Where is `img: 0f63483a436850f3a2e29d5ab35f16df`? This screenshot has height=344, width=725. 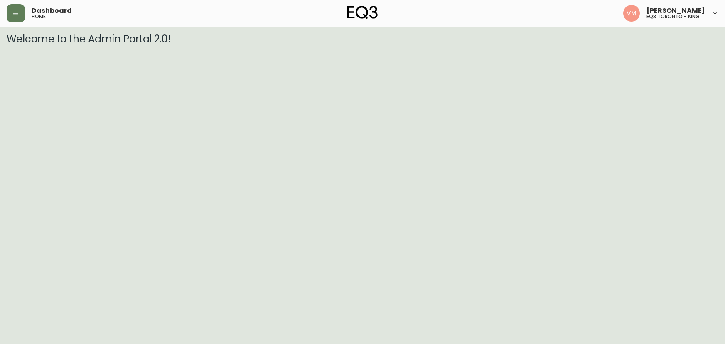 img: 0f63483a436850f3a2e29d5ab35f16df is located at coordinates (631, 13).